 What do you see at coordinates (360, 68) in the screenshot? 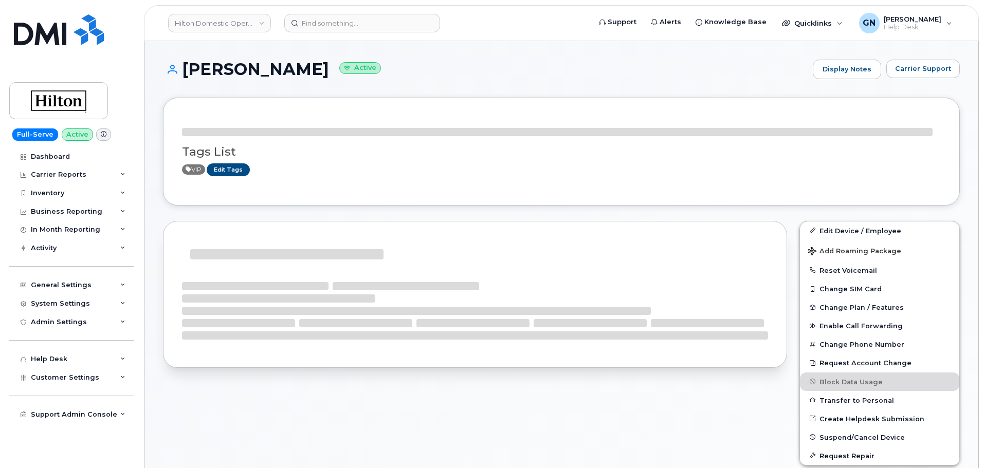
I see `small: Active` at bounding box center [360, 68].